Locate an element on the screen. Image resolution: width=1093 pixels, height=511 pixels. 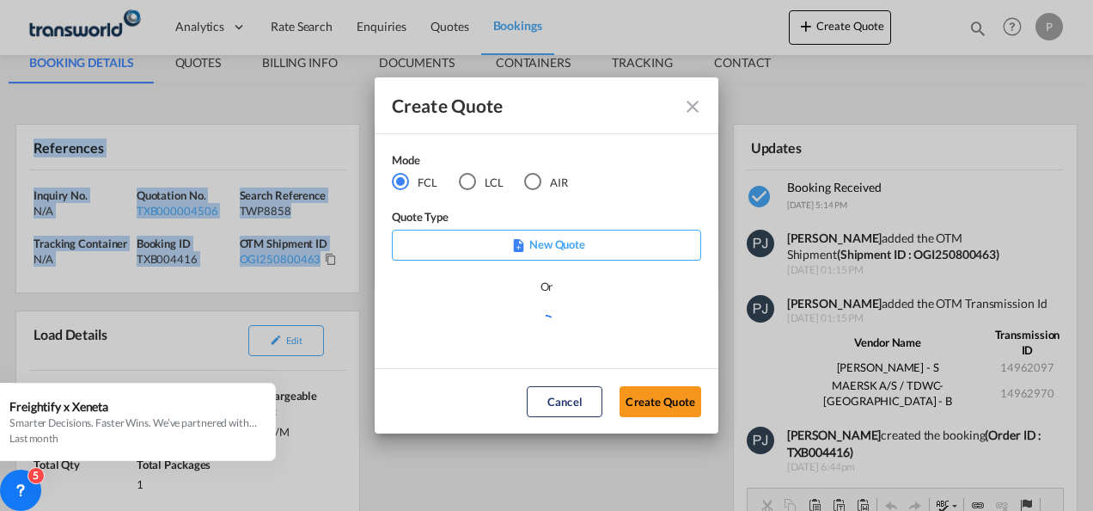
body: Editor, editor2 is located at coordinates (157, 26).